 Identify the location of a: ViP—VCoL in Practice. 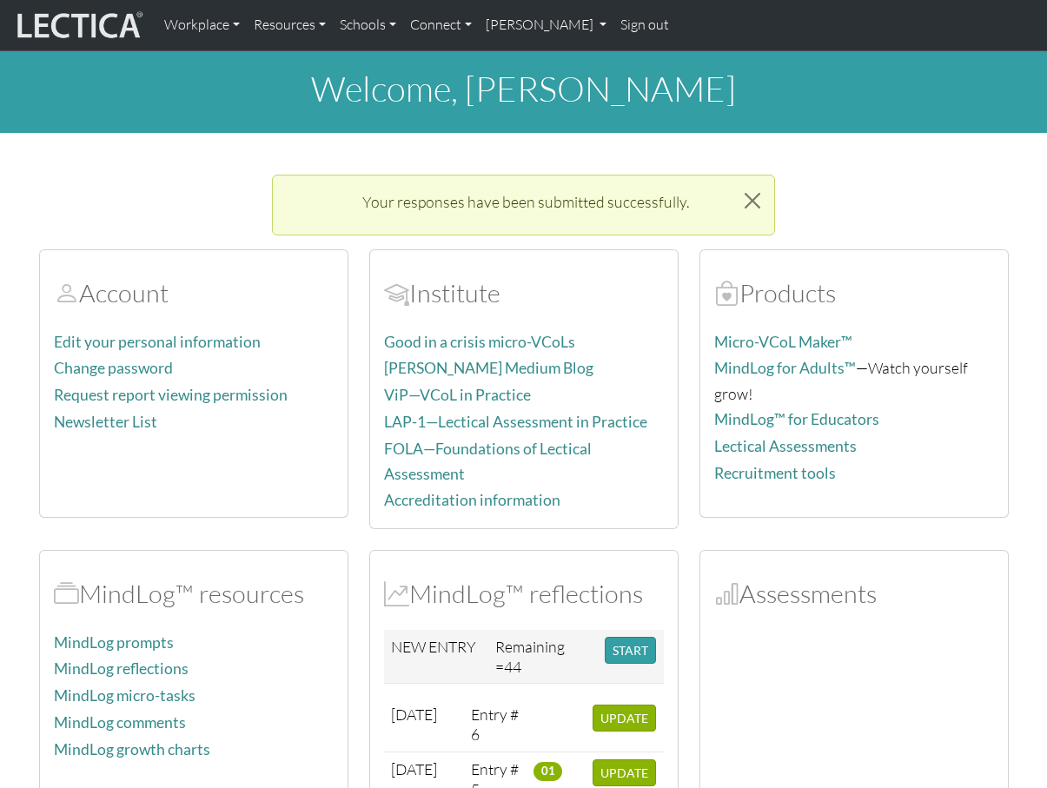
(457, 394).